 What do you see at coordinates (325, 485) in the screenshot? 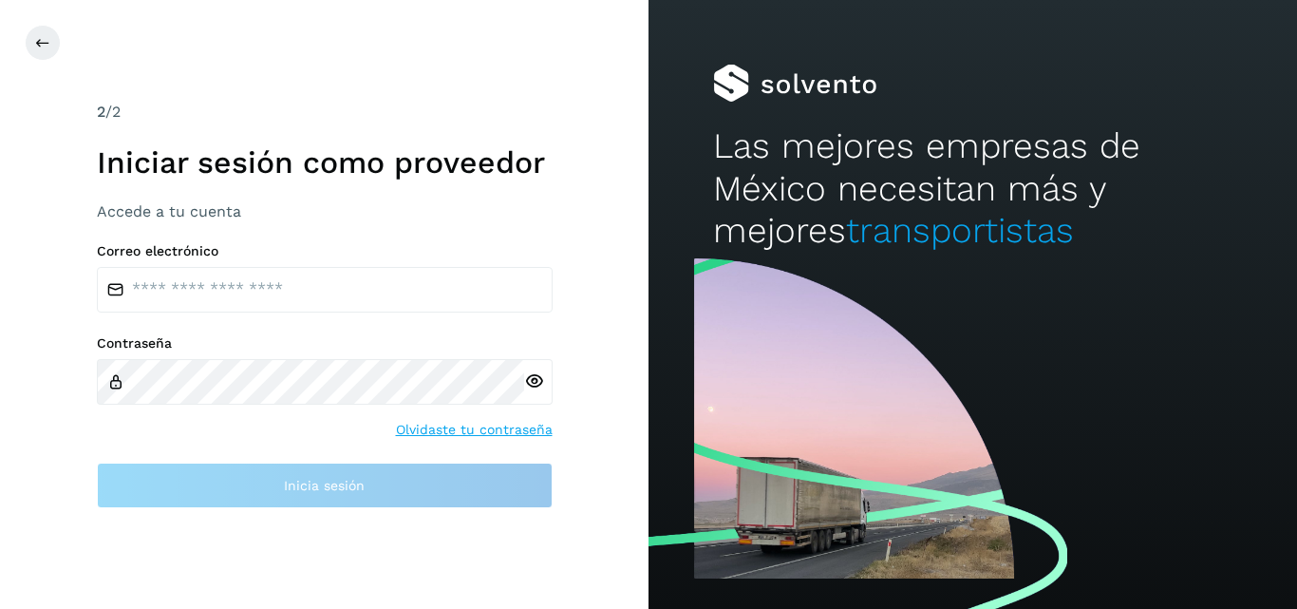
I see `button: Inicia sesión` at bounding box center [325, 485].